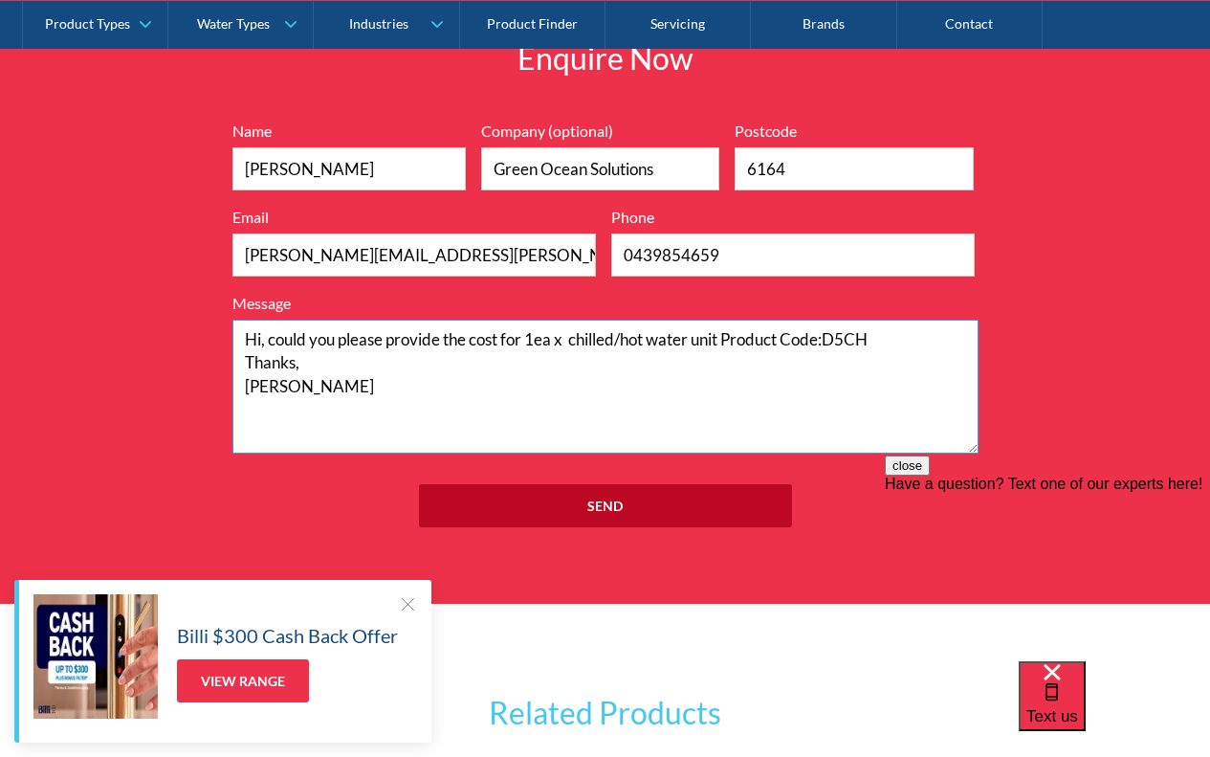  Describe the element at coordinates (287, 635) in the screenshot. I see `h5: Billi $300 Cash Back Offer` at that location.